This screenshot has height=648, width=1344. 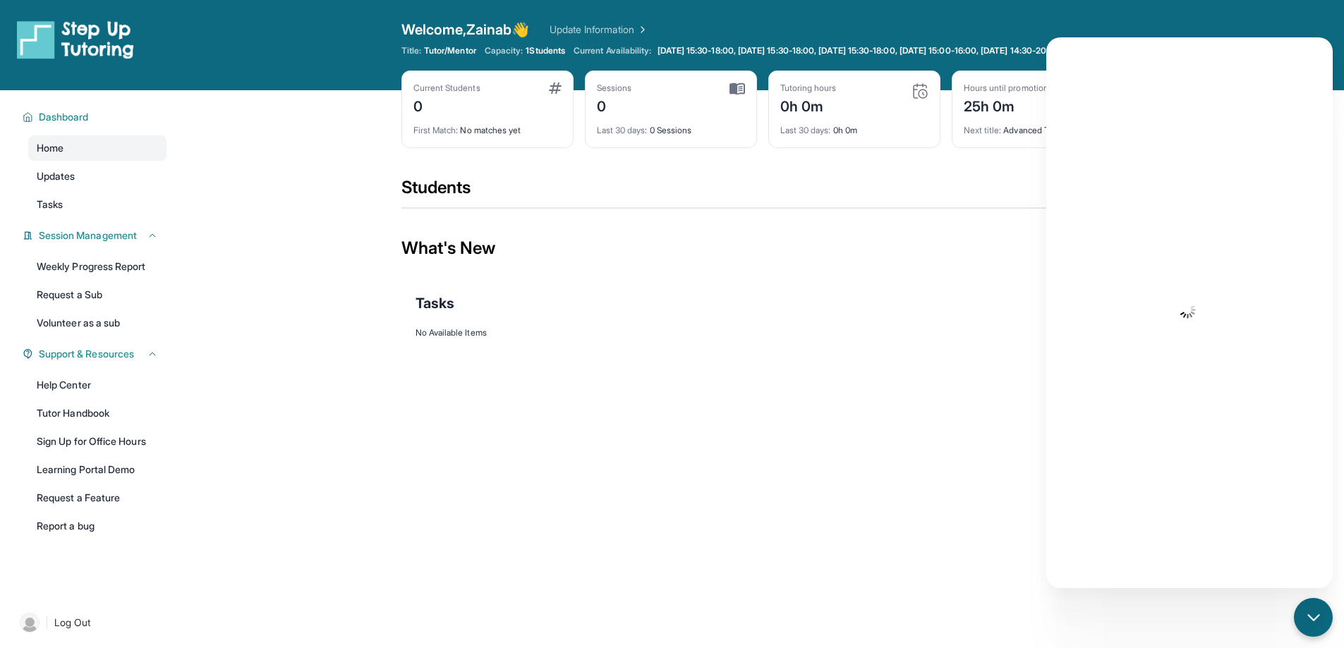 What do you see at coordinates (95, 236) in the screenshot?
I see `button: Session Management` at bounding box center [95, 236].